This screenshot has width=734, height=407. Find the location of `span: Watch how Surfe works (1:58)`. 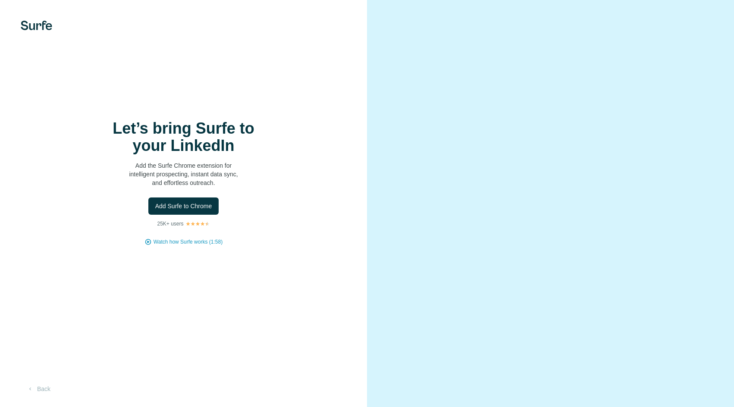

span: Watch how Surfe works (1:58) is located at coordinates (188, 242).